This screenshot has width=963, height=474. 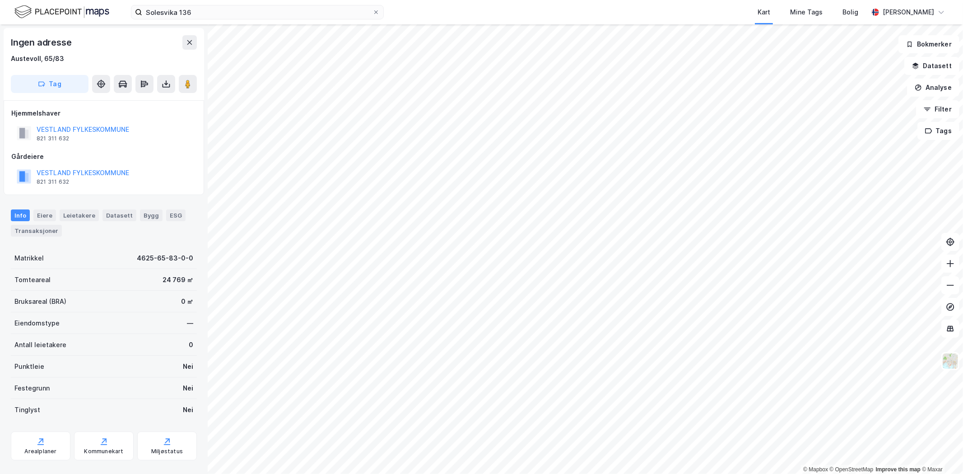 What do you see at coordinates (816, 470) in the screenshot?
I see `a: Mapbox` at bounding box center [816, 470].